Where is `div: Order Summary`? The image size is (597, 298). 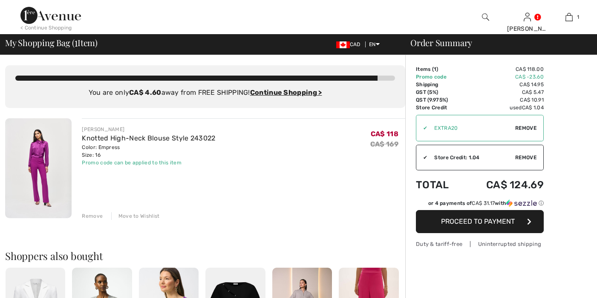 div: Order Summary is located at coordinates (496, 43).